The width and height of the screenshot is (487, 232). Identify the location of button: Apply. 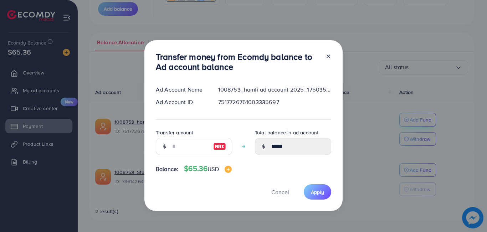
(317, 192).